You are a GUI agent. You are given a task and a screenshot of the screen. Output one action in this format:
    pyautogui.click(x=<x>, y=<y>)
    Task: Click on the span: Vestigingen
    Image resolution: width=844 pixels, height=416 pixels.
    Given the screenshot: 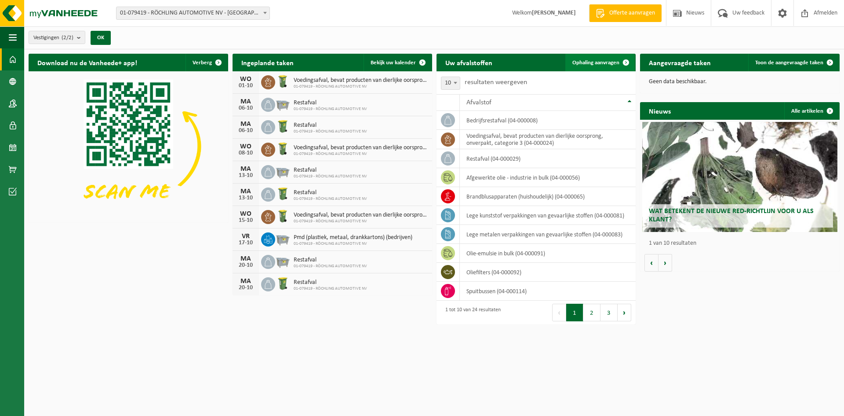 What is the action you would take?
    pyautogui.click(x=53, y=38)
    